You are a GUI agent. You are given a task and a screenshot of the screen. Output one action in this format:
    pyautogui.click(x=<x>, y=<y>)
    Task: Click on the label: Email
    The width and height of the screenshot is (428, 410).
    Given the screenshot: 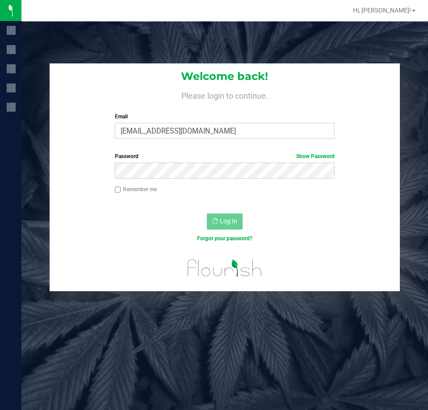 What is the action you would take?
    pyautogui.click(x=225, y=117)
    